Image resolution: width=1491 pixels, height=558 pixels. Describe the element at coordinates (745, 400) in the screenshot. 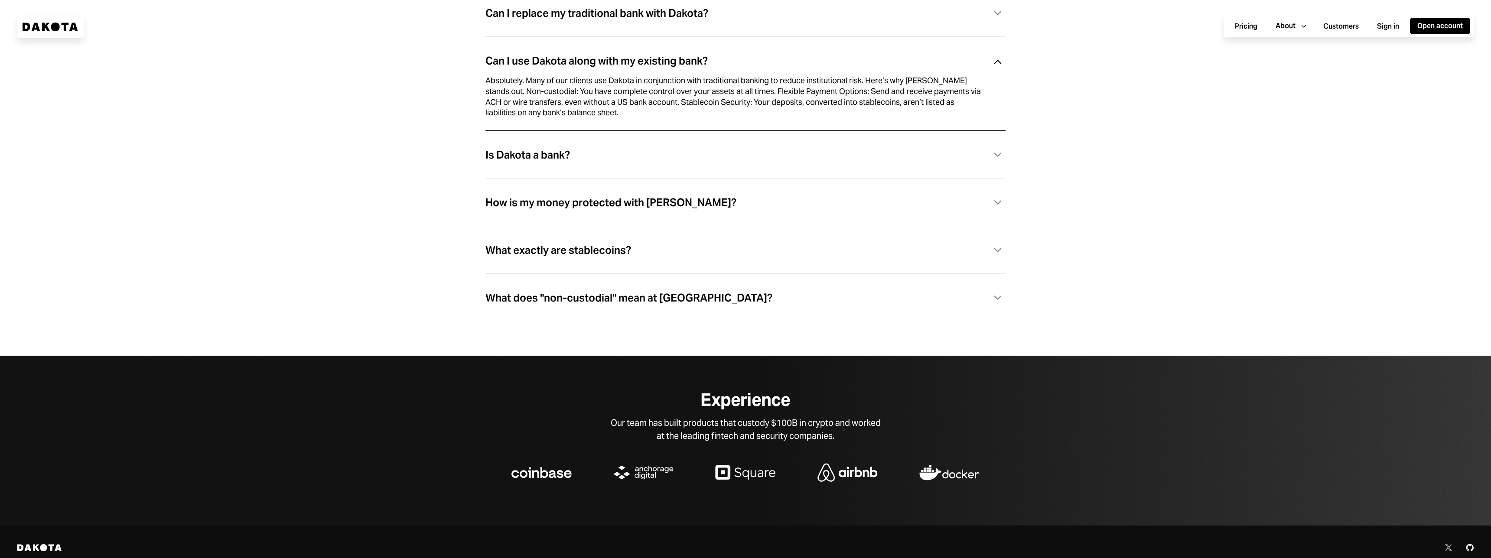

I see `div: Experience` at that location.